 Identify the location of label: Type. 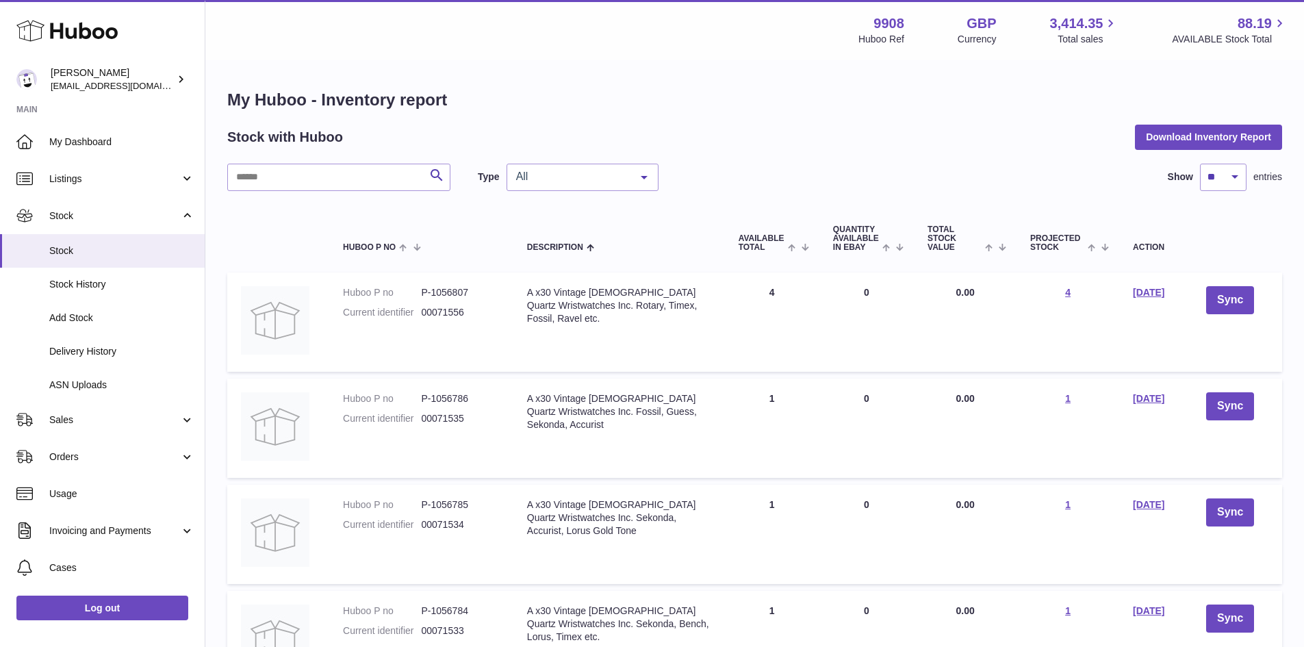
(489, 177).